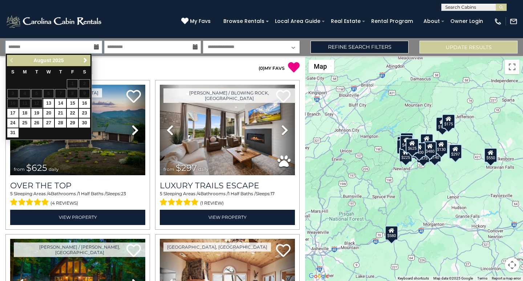  What do you see at coordinates (85, 60) in the screenshot?
I see `span: Next` at bounding box center [85, 60].